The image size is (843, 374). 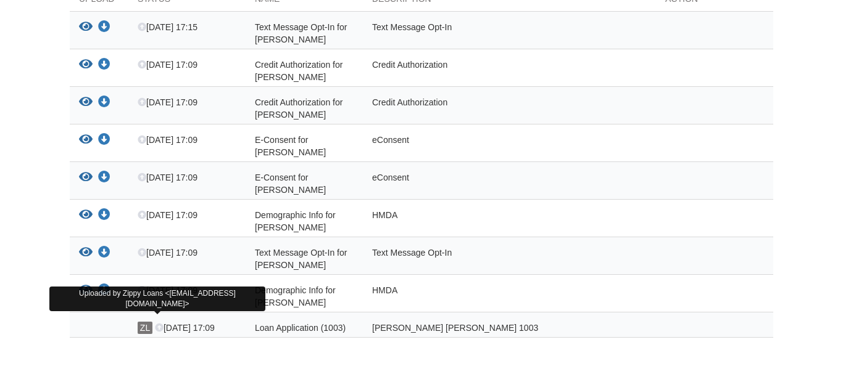 What do you see at coordinates (104, 254) in the screenshot?
I see `a: Download Text Message Opt-In for Ivan Gray` at bounding box center [104, 254].